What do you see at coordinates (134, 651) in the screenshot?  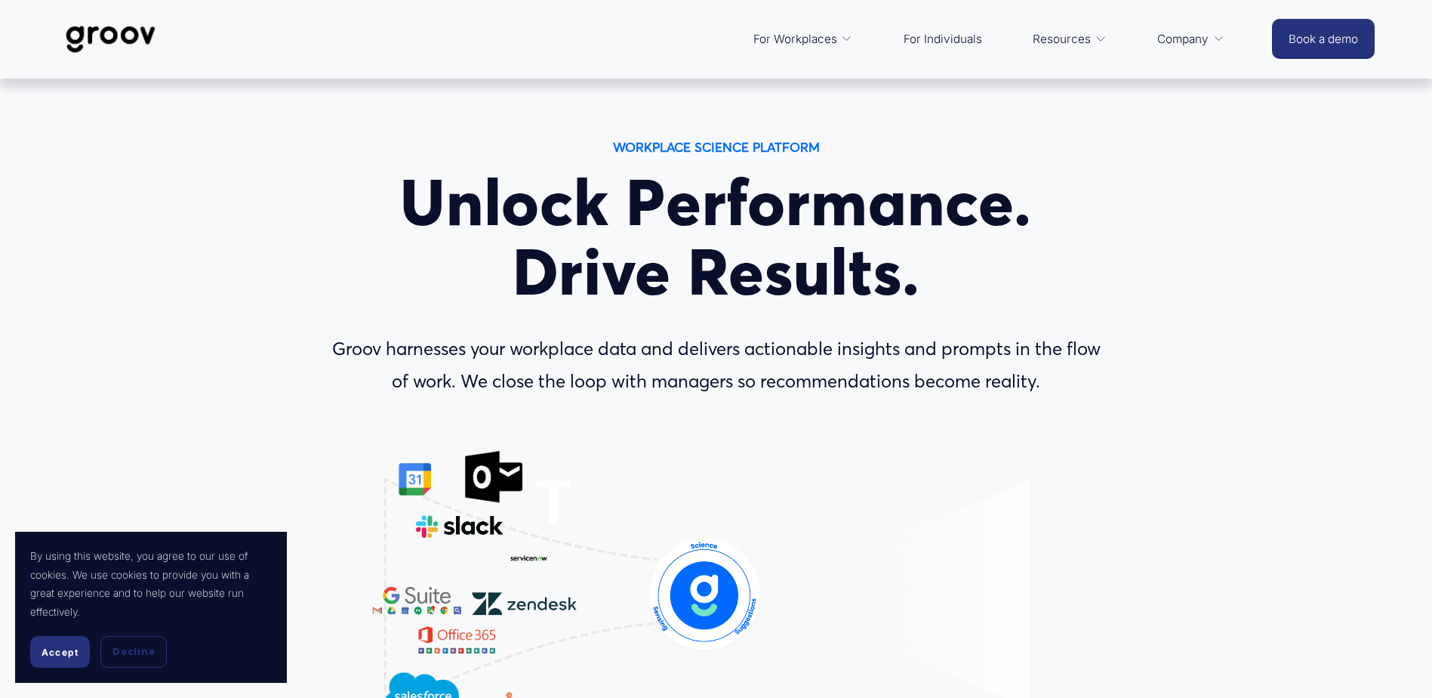 I see `span: Decline` at bounding box center [134, 651].